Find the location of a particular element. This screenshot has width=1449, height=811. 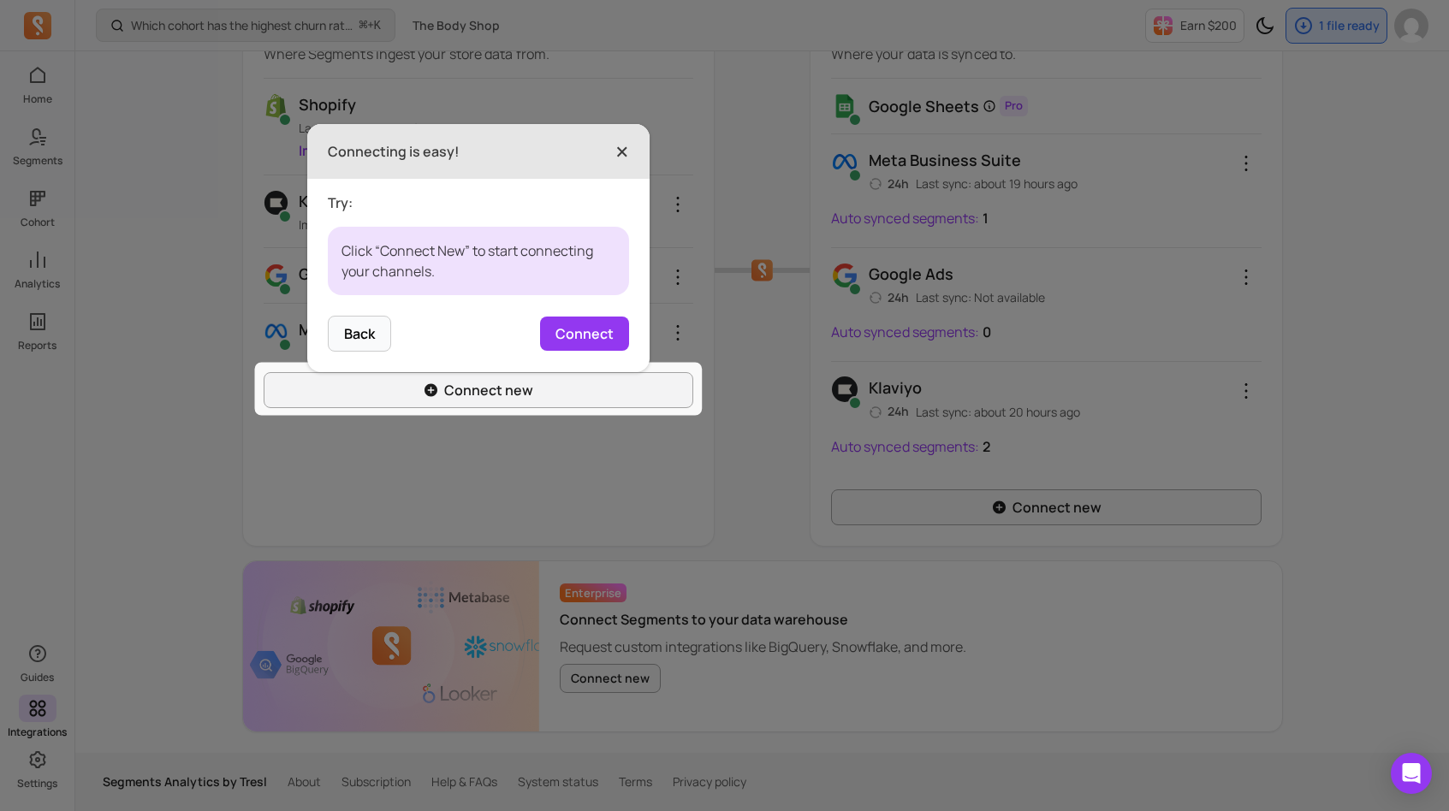

h3: Connecting is easy! is located at coordinates (394, 151).